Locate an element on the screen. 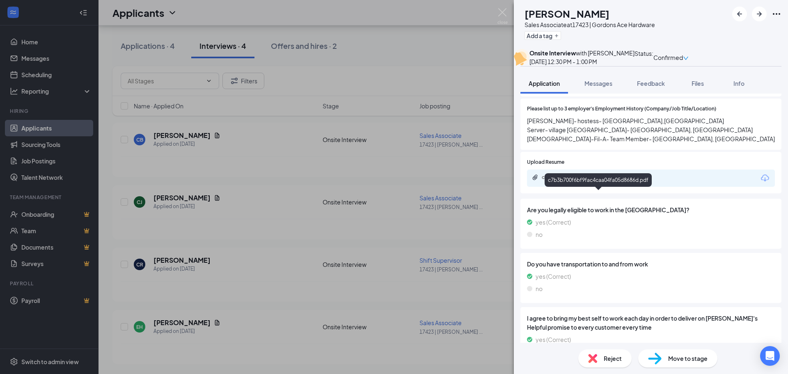 Image resolution: width=788 pixels, height=374 pixels. button: ArrowLeftNew is located at coordinates (739, 14).